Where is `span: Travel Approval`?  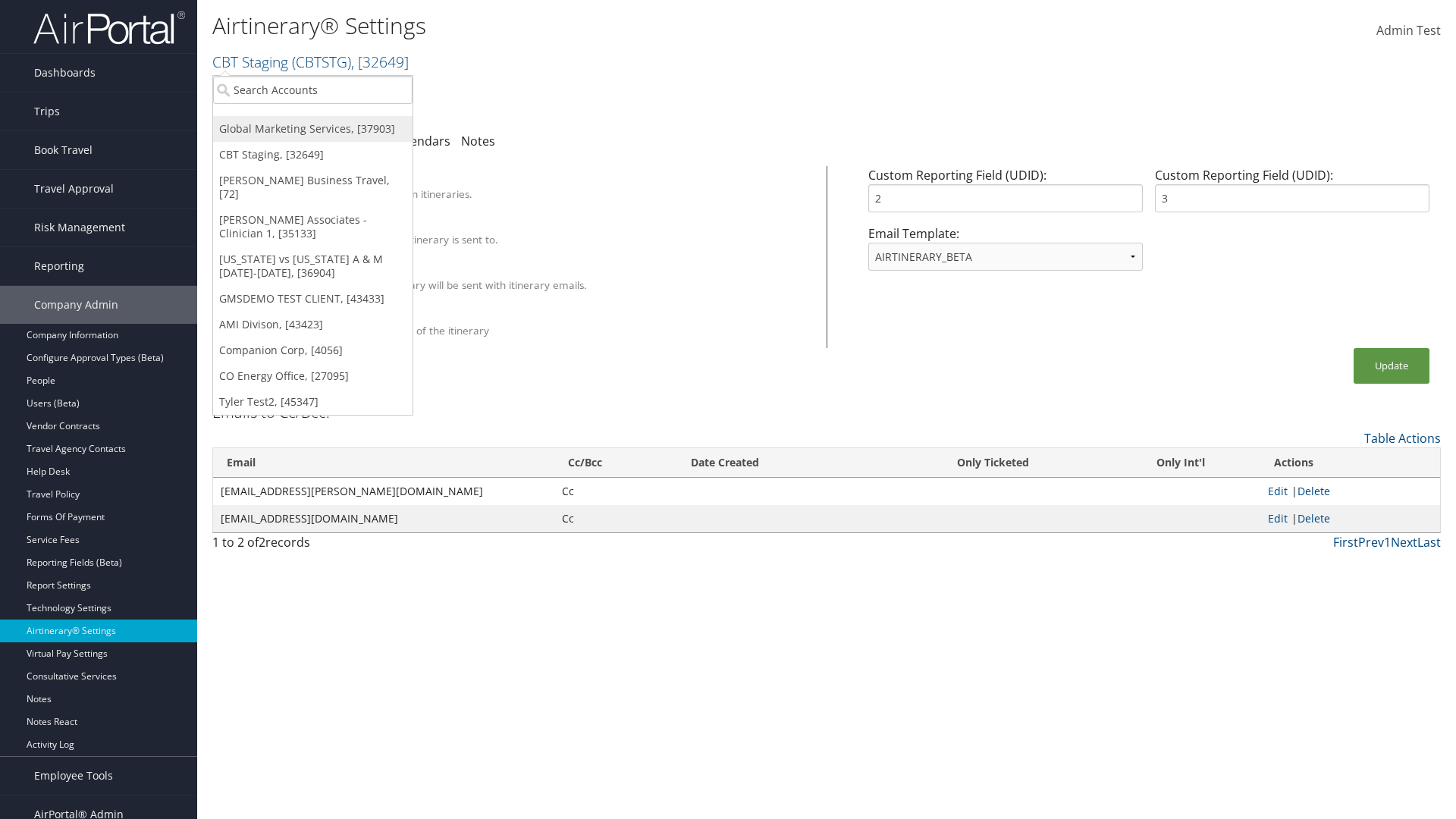 span: Travel Approval is located at coordinates (73, 189).